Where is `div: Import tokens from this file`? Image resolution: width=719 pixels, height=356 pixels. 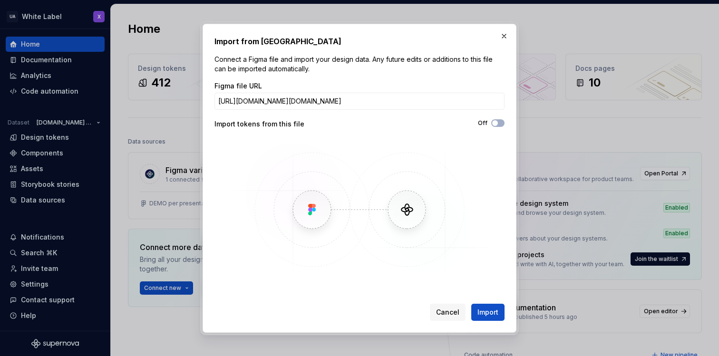
div: Import tokens from this file is located at coordinates (287, 124).